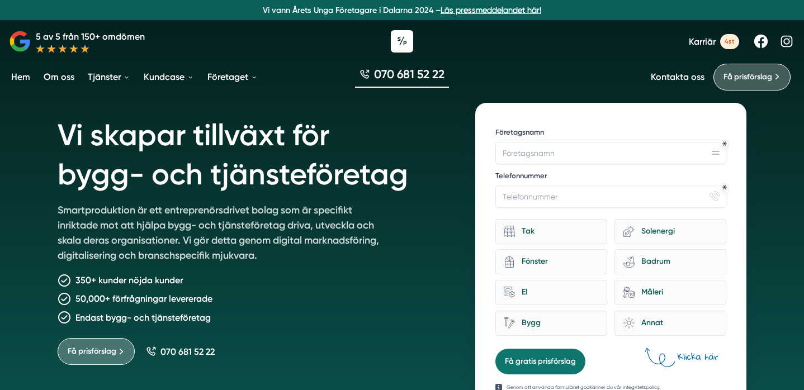 The width and height of the screenshot is (804, 390). Describe the element at coordinates (610, 197) in the screenshot. I see `input: Telefonnummer` at that location.